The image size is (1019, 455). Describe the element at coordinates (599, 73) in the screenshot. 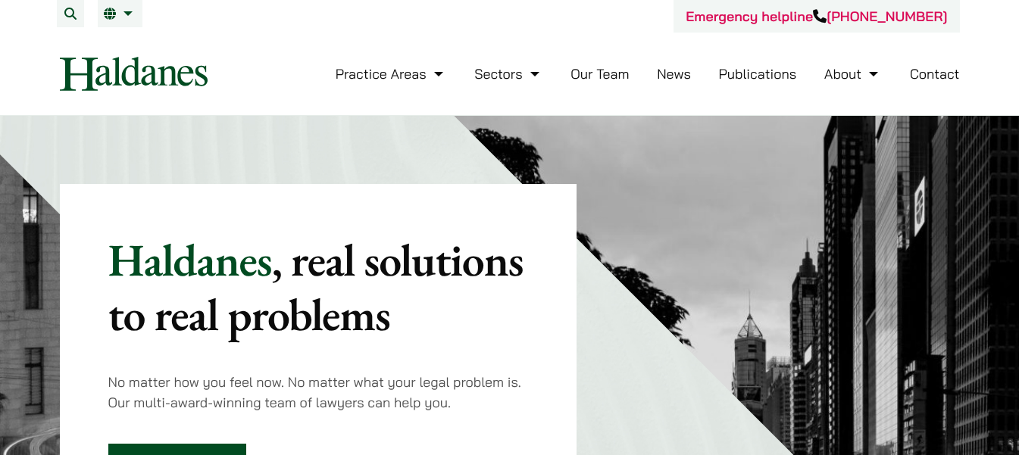

I see `a: Our Team` at that location.